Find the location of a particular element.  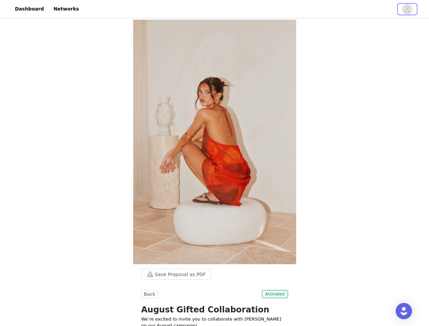

a: Networks is located at coordinates (66, 9).